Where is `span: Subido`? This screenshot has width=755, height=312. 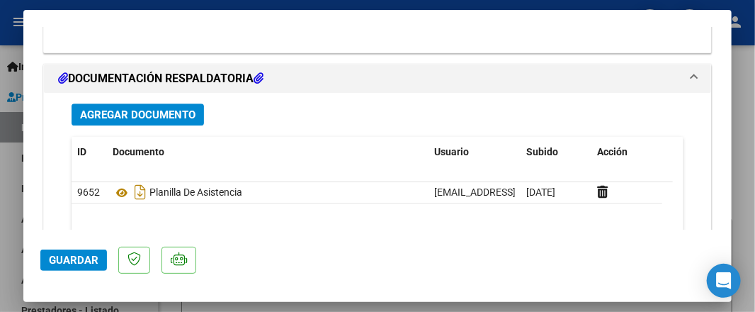 span: Subido is located at coordinates (542, 152).